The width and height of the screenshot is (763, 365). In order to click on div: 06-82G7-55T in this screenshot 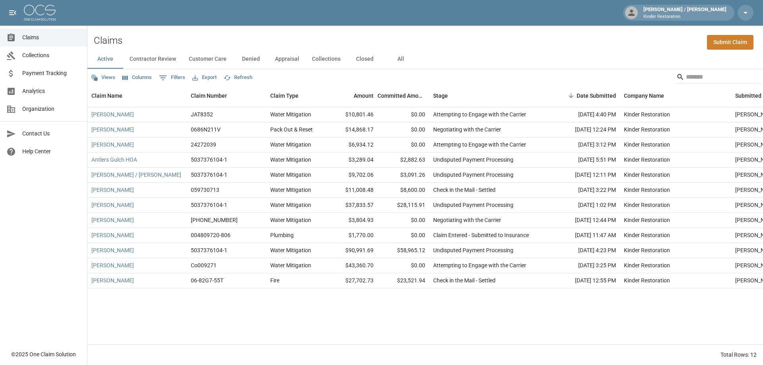, I will do `click(207, 281)`.